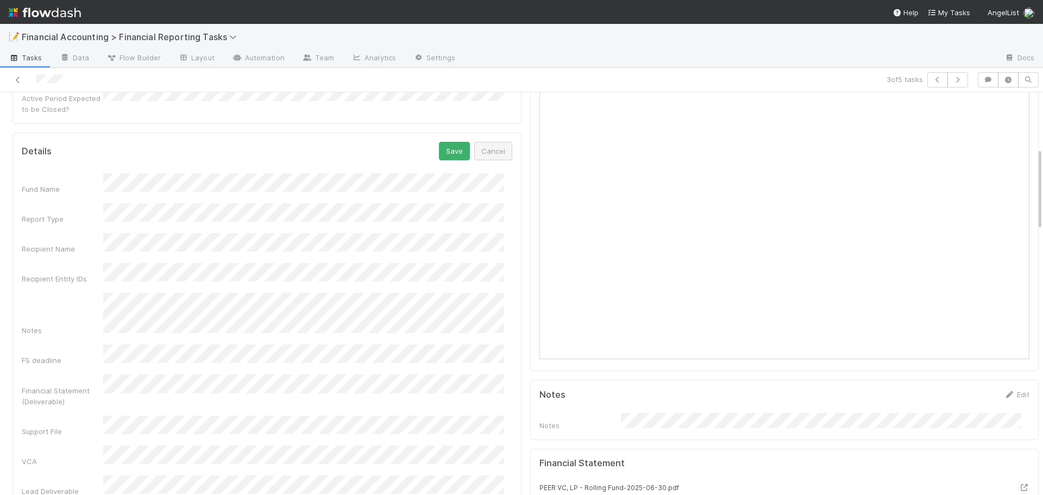 The height and width of the screenshot is (495, 1043). I want to click on div: Financial Statement (Deliverable), so click(62, 396).